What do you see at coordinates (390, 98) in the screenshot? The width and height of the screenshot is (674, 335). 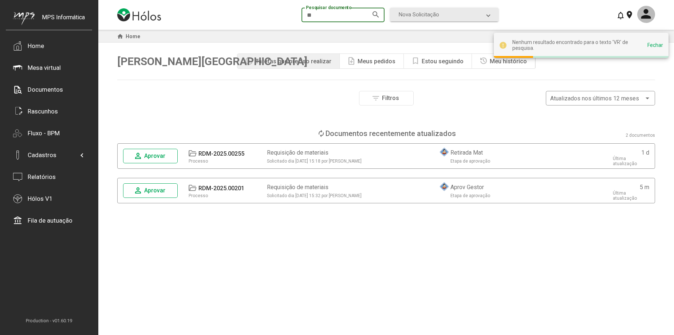 I see `span: Filtros` at bounding box center [390, 98].